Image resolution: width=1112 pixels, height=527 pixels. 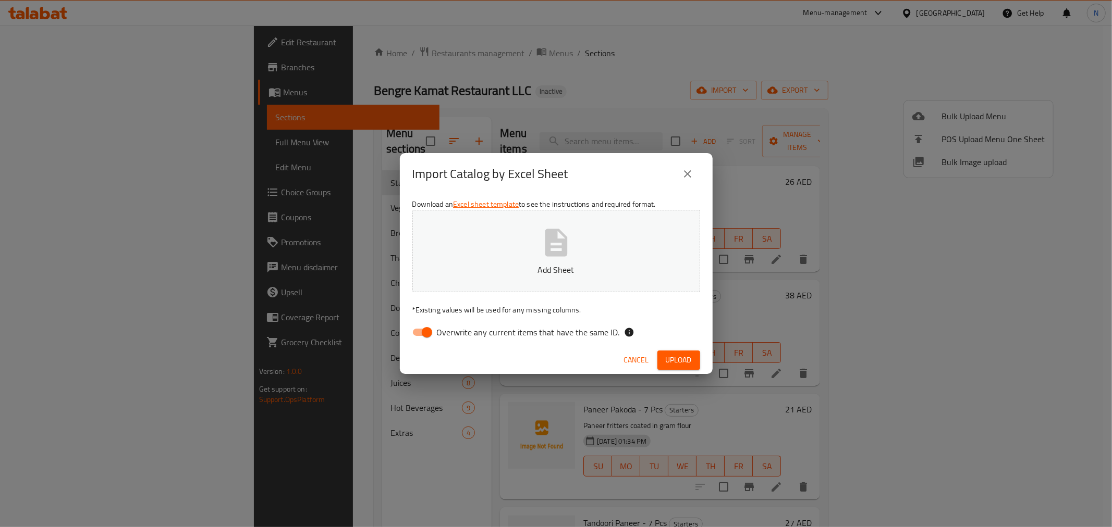 What do you see at coordinates (556, 310) in the screenshot?
I see `p: Existing values will be used for any missing columns.` at bounding box center [556, 310].